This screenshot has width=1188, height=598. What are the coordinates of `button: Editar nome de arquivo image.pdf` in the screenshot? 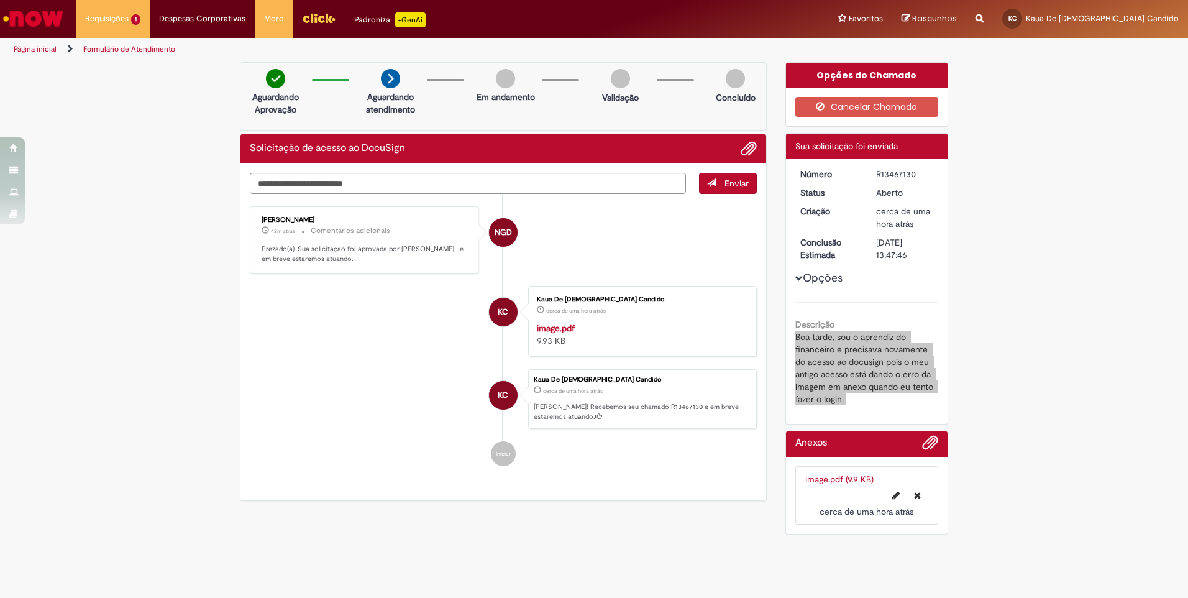 It's located at (896, 495).